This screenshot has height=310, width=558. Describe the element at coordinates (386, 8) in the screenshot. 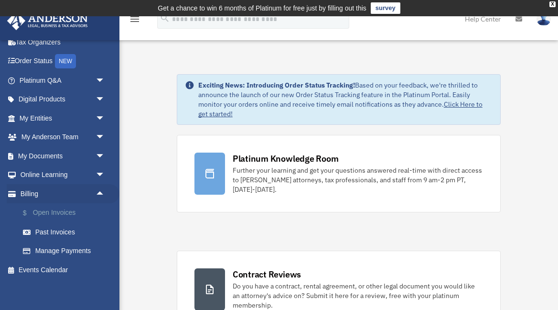

I see `a: survey` at that location.